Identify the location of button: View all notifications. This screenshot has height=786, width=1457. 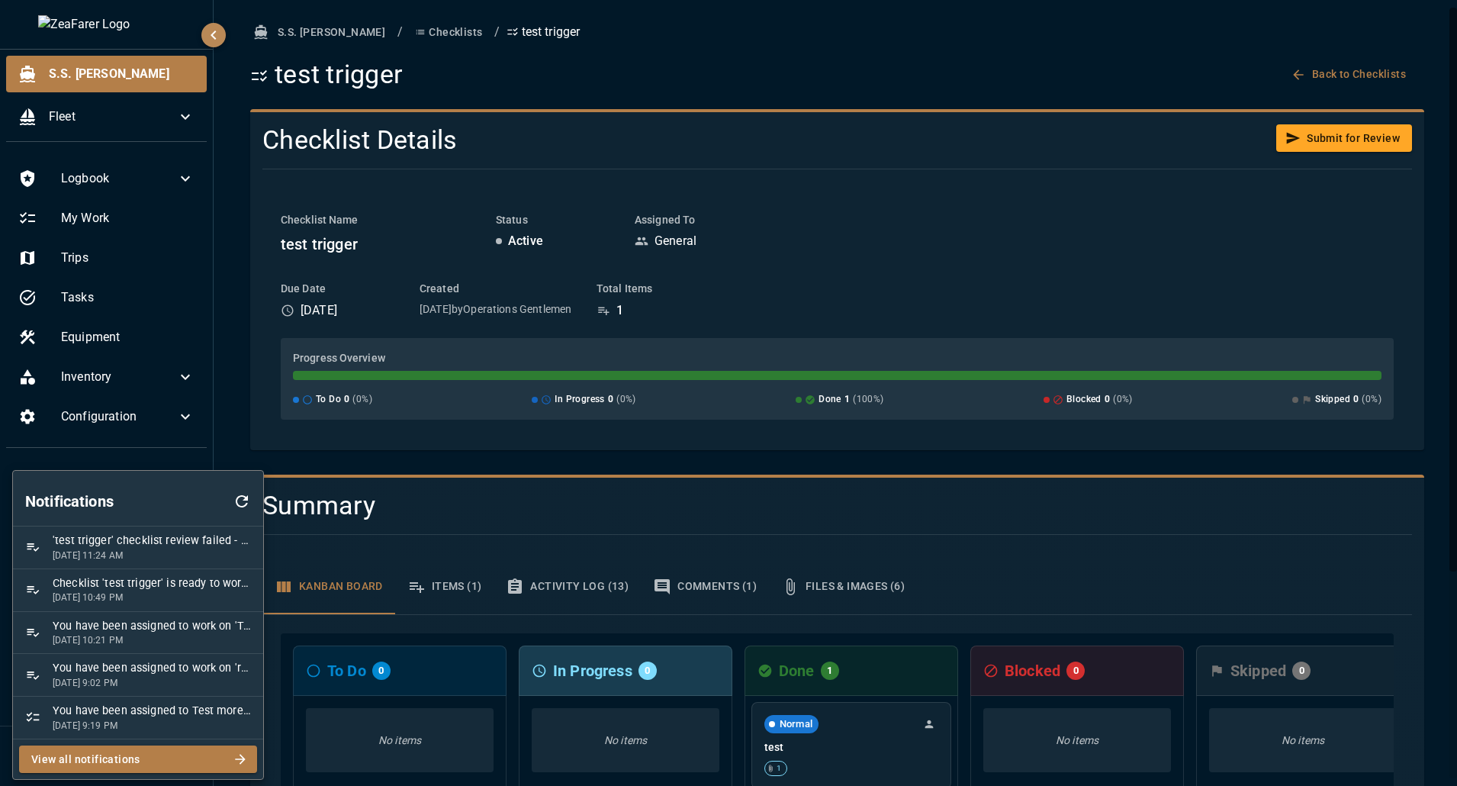
(138, 759).